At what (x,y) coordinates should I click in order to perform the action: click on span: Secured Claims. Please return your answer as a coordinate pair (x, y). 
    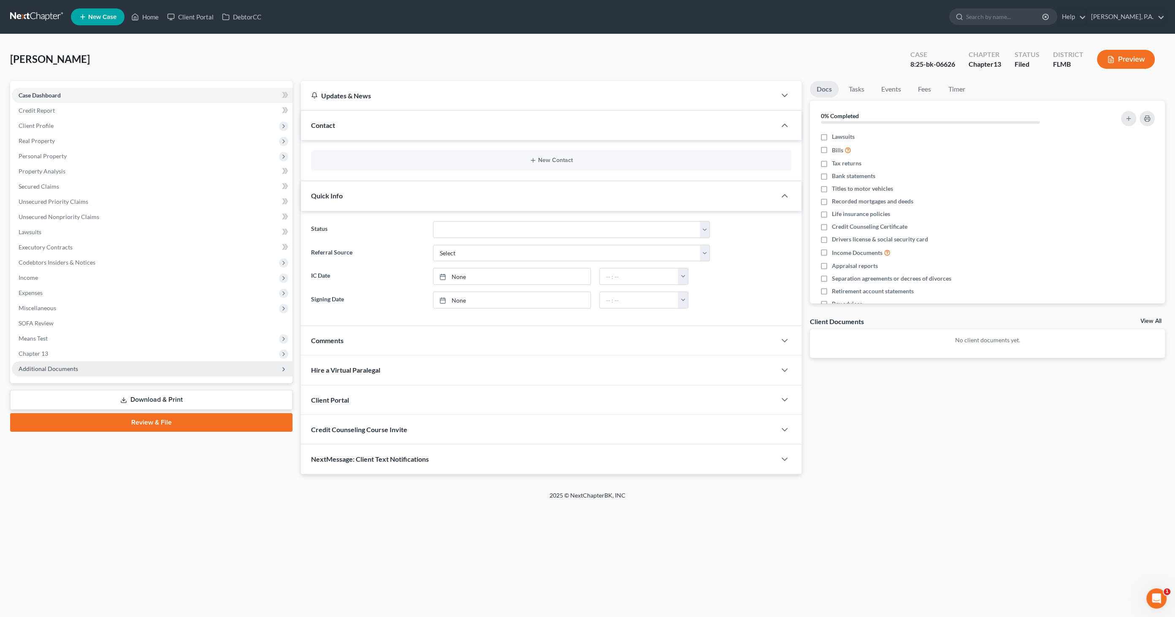
    Looking at the image, I should click on (39, 186).